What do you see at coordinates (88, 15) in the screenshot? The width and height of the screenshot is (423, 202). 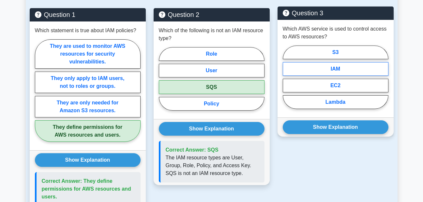 I see `h5: Question 1` at bounding box center [88, 15].